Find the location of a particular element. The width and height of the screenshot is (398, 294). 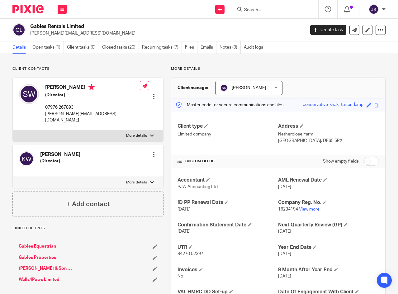

h4: Next Quarterly Review (GP) is located at coordinates (328, 225).